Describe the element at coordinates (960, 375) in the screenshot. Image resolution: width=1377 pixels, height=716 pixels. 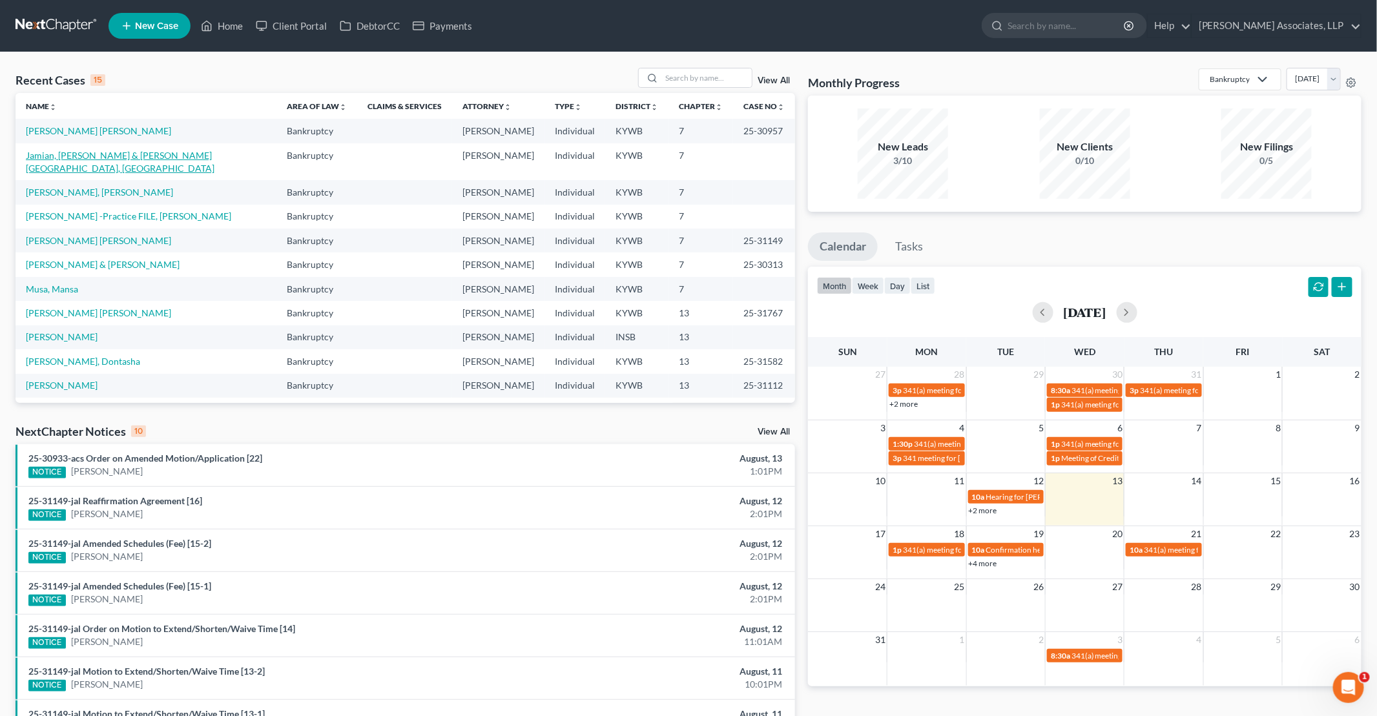
I see `span: 28` at that location.